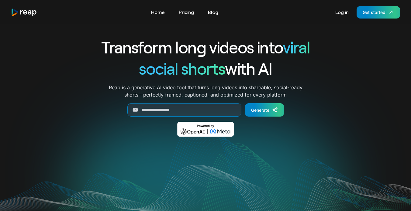 This screenshot has height=211, width=411. What do you see at coordinates (206, 68) in the screenshot?
I see `h1: with AI` at bounding box center [206, 68].